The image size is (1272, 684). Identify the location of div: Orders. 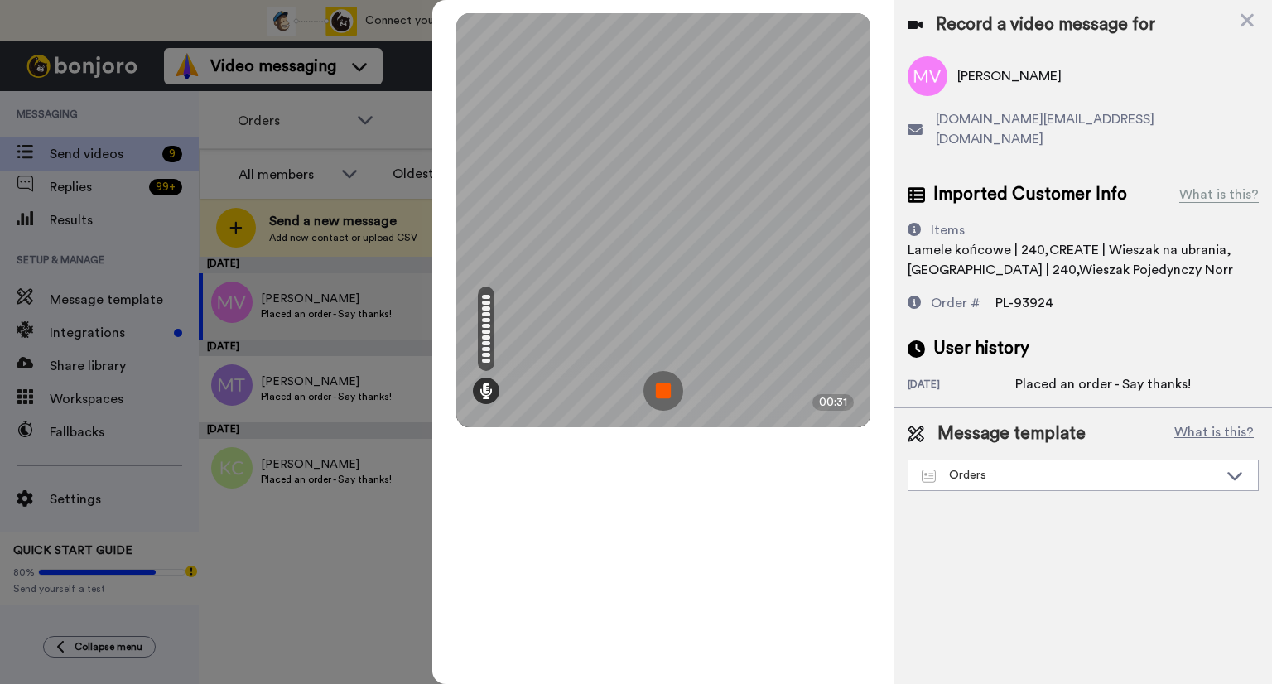
(1070, 475).